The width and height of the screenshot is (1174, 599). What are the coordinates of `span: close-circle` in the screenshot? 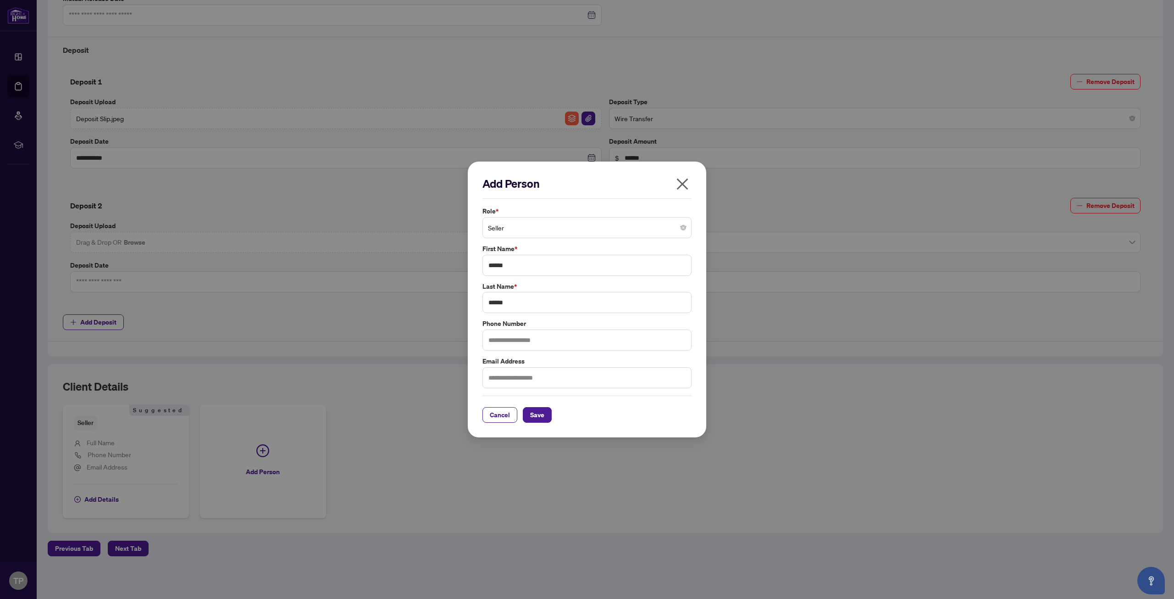 It's located at (683, 227).